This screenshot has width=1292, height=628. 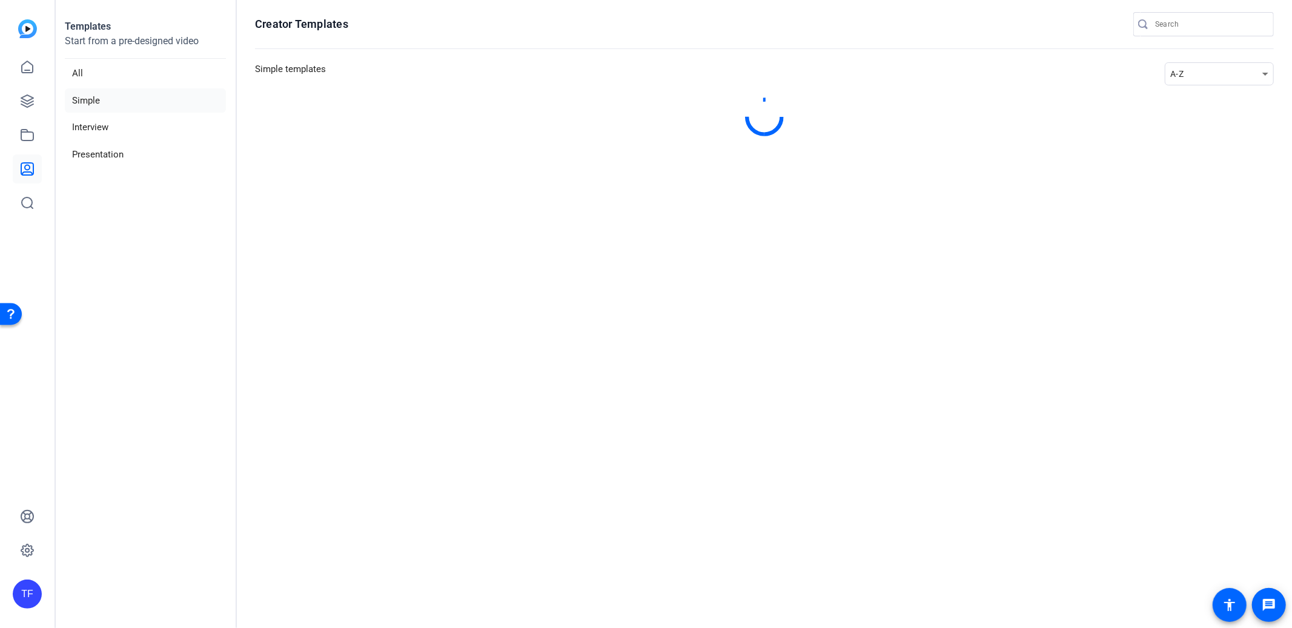 I want to click on mat-icon: accessibility, so click(x=1229, y=605).